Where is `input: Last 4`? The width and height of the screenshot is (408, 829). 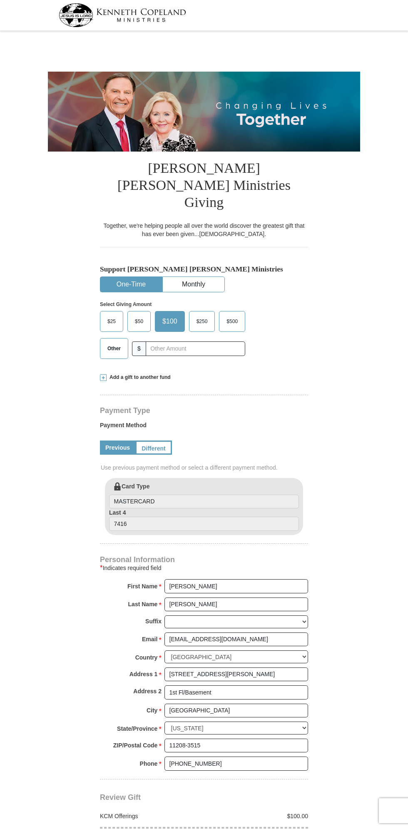 input: Last 4 is located at coordinates (204, 524).